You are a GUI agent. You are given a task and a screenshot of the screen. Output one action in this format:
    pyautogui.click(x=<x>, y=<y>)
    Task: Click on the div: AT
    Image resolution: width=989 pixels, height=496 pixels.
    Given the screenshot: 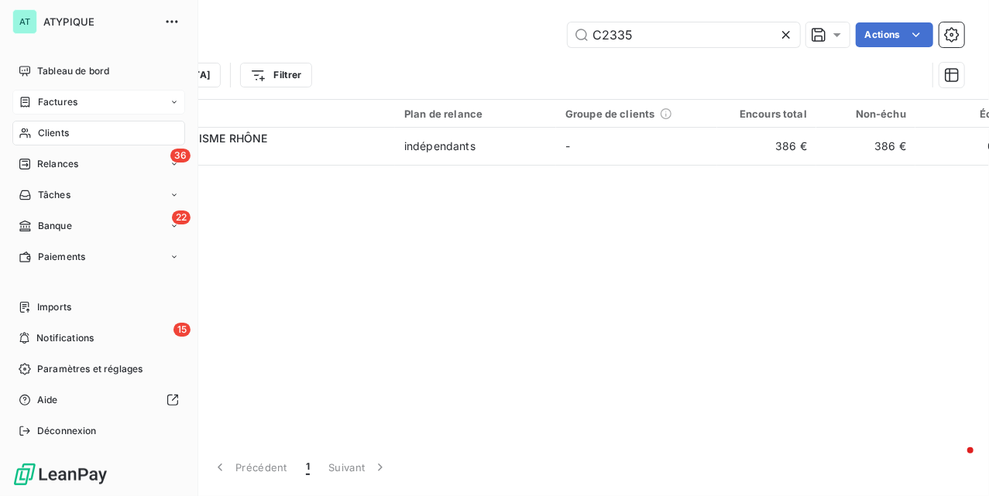 What is the action you would take?
    pyautogui.click(x=25, y=22)
    